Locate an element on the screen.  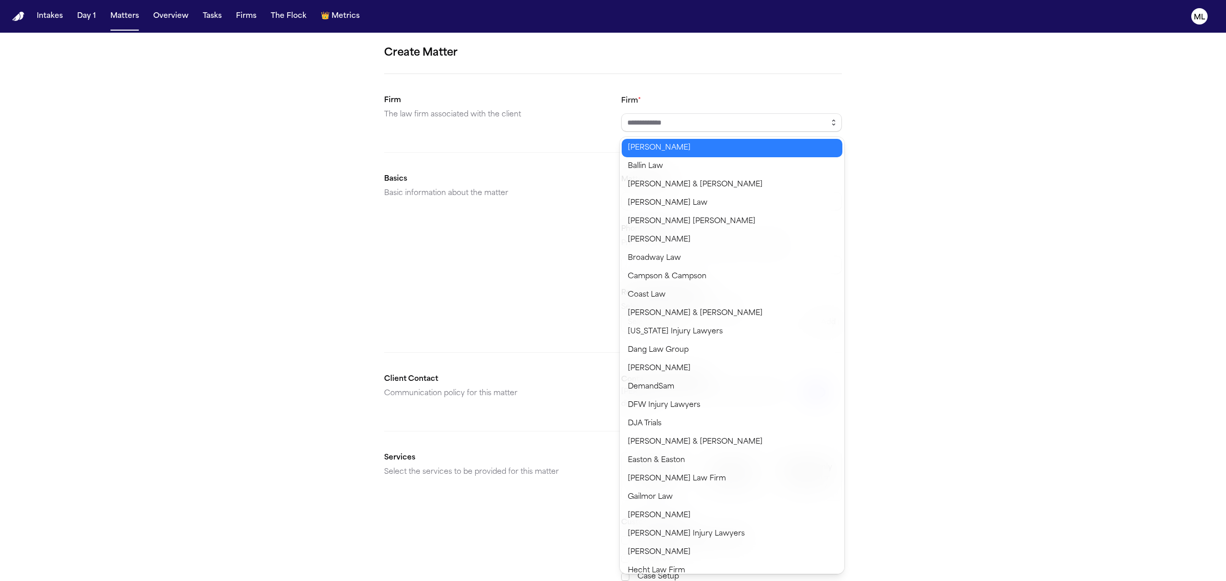
span: Broadway Law is located at coordinates (654, 258).